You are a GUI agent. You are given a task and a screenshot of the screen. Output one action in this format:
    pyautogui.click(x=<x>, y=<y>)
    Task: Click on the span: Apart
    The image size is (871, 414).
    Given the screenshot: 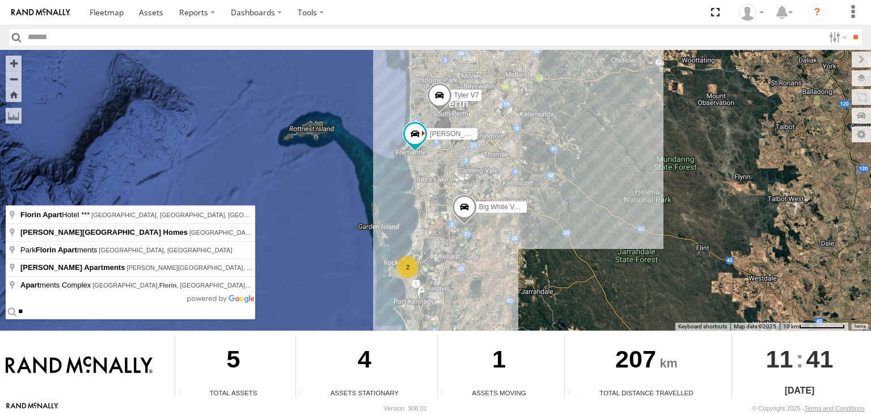 What is the action you would take?
    pyautogui.click(x=30, y=285)
    